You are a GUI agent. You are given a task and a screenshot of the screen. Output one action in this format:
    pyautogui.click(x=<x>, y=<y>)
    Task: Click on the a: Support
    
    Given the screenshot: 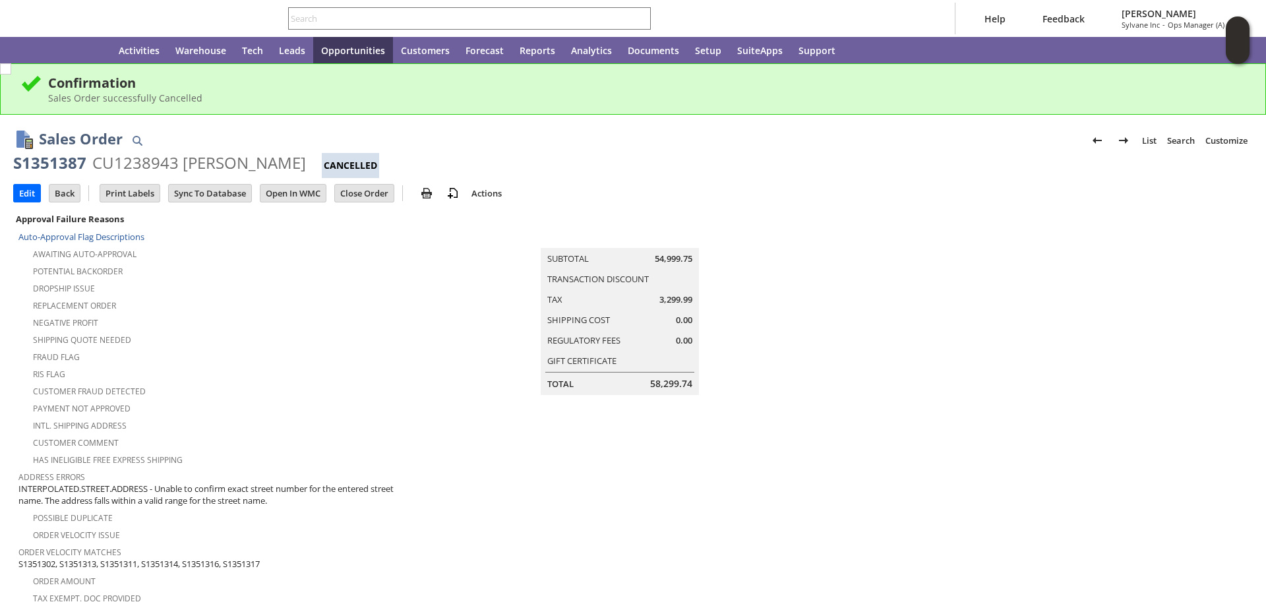 What is the action you would take?
    pyautogui.click(x=817, y=50)
    